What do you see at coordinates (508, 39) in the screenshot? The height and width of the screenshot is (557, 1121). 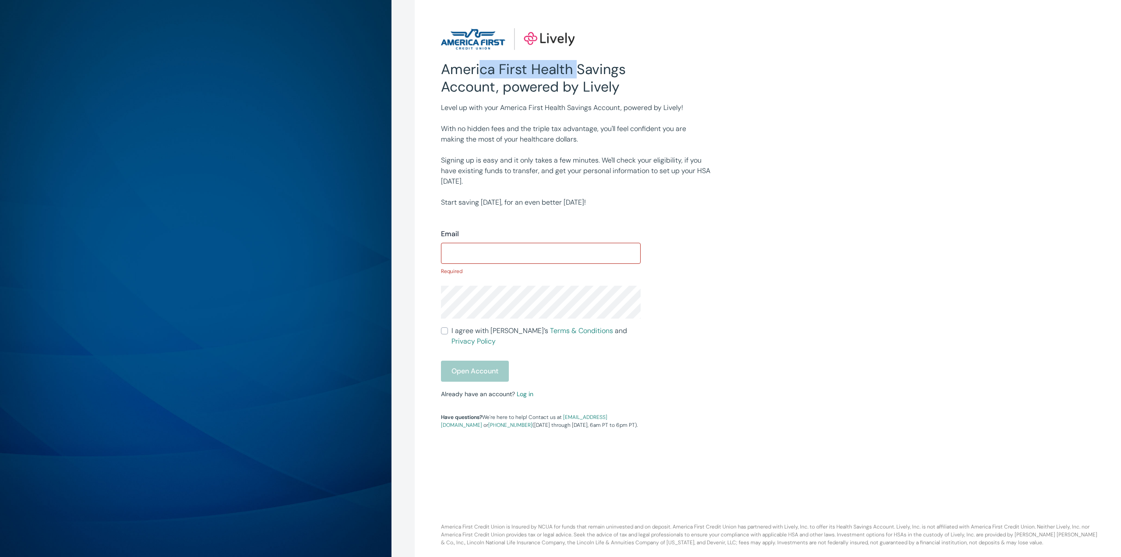 I see `img: Lively` at bounding box center [508, 39].